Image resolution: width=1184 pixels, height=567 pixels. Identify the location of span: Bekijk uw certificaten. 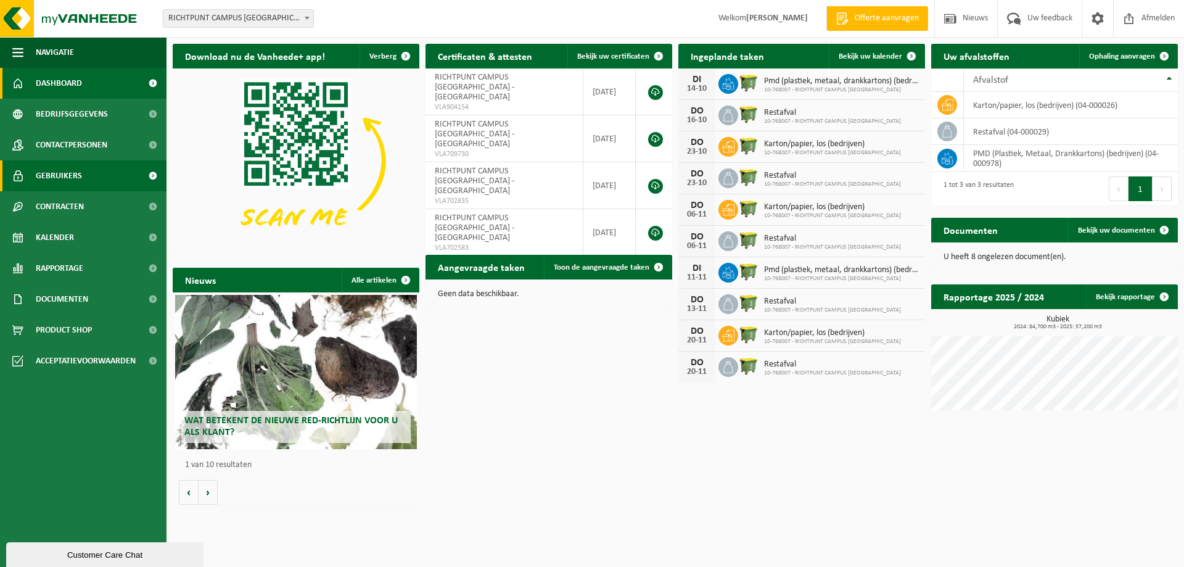
(613, 56).